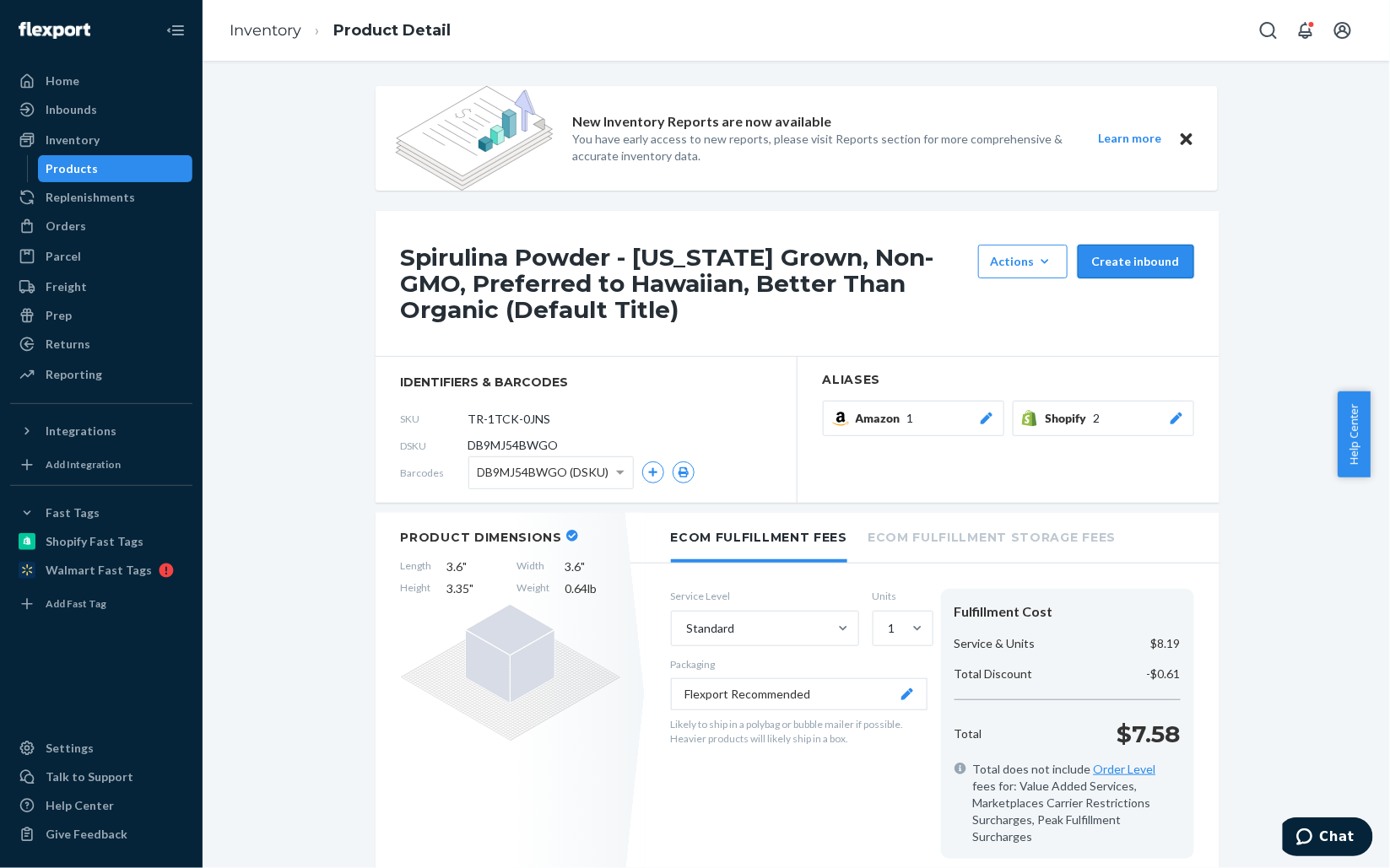 This screenshot has width=1390, height=868. What do you see at coordinates (82, 464) in the screenshot?
I see `div: Add Integration` at bounding box center [82, 464].